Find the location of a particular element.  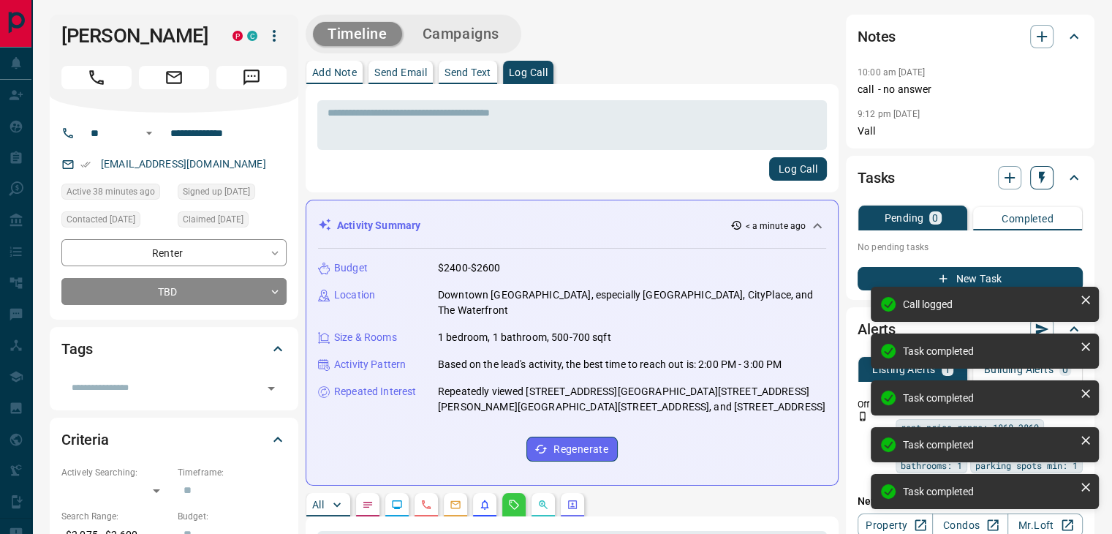

p: Search Range: is located at coordinates (116, 516).